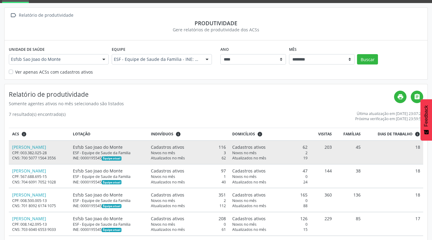 The image size is (432, 240). I want to click on div: 126, so click(270, 218).